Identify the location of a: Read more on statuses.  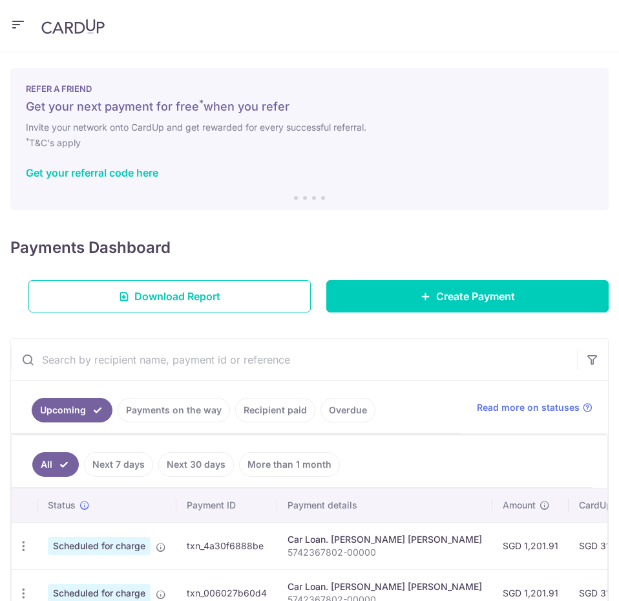
(535, 407).